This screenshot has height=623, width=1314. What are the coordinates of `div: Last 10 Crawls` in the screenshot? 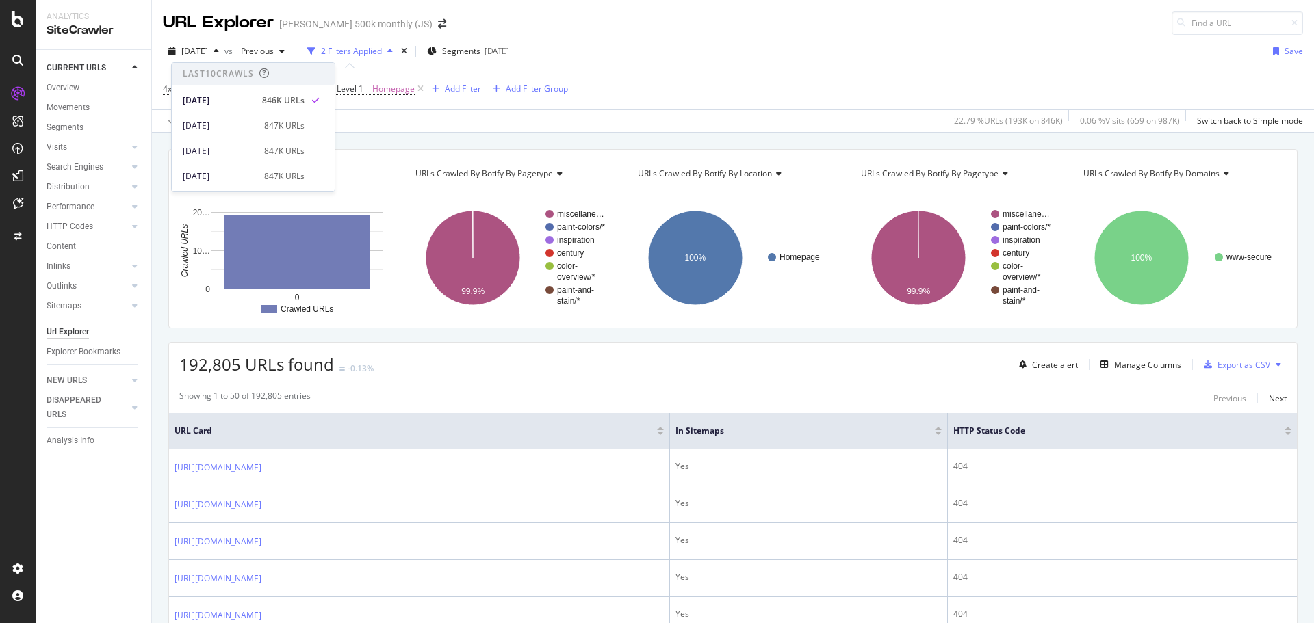 It's located at (218, 73).